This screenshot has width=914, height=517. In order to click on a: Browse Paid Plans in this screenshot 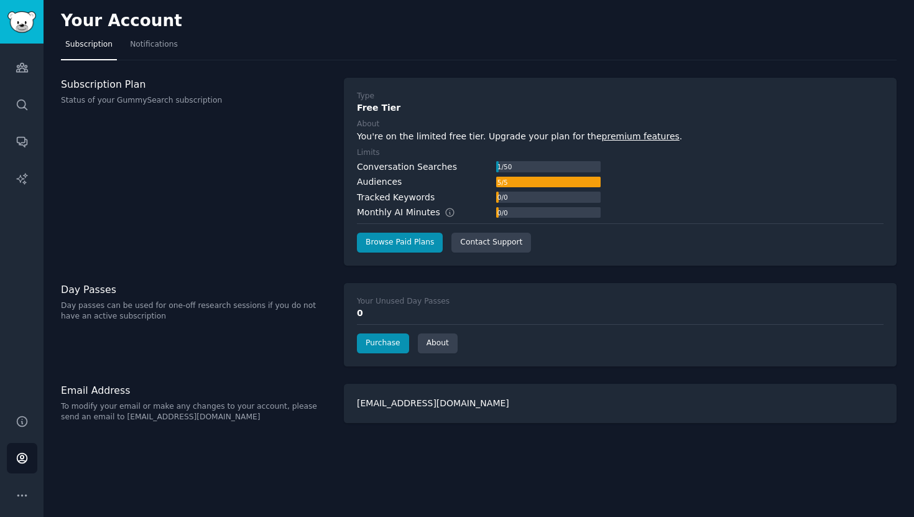, I will do `click(400, 242)`.